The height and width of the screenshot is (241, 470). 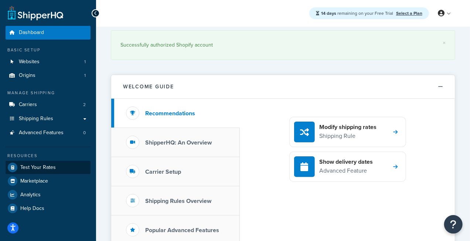 What do you see at coordinates (48, 167) in the screenshot?
I see `a: Test Your Rates` at bounding box center [48, 167].